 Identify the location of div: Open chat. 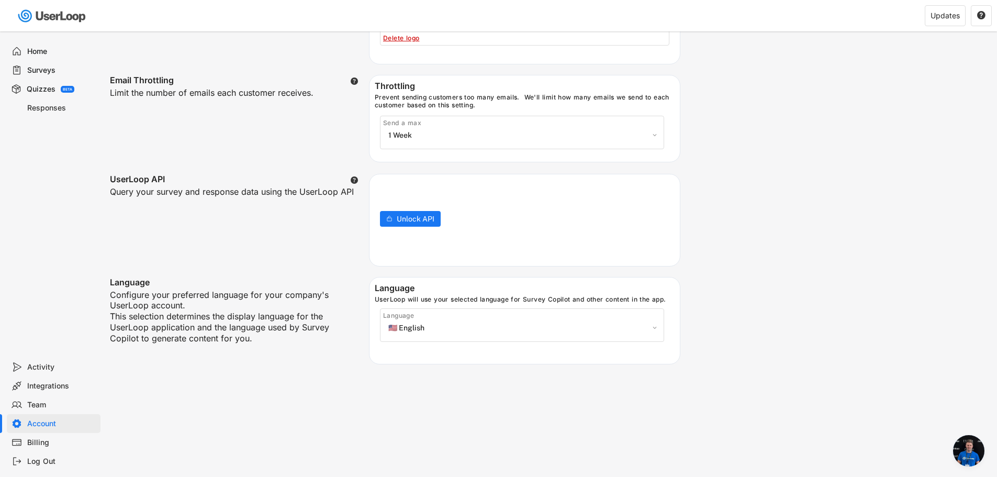
(968, 450).